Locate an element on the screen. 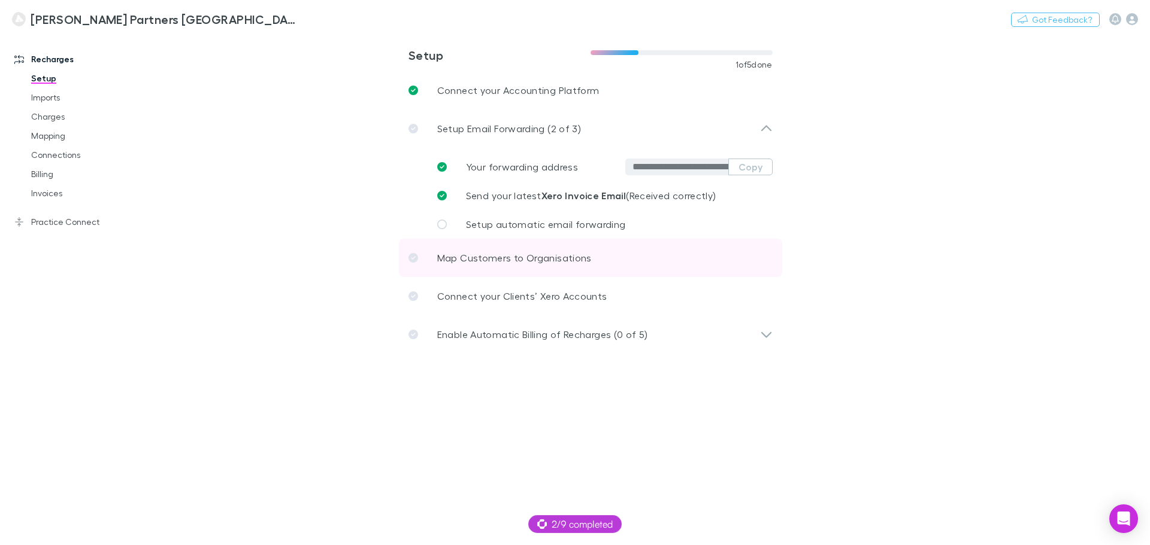 This screenshot has height=545, width=1150. span: 1 of 5 done is located at coordinates (754, 65).